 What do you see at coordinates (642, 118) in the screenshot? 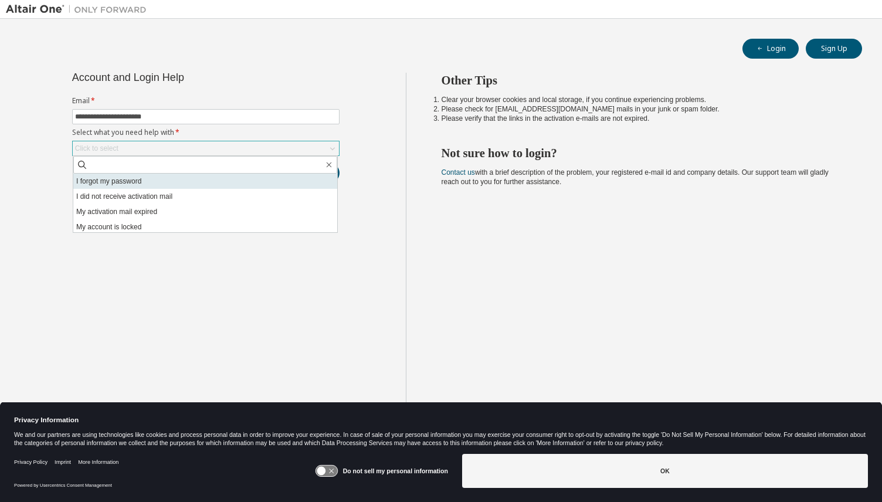
I see `li: Please verify that the links in the activation e-mails are not expired.` at bounding box center [642, 118].